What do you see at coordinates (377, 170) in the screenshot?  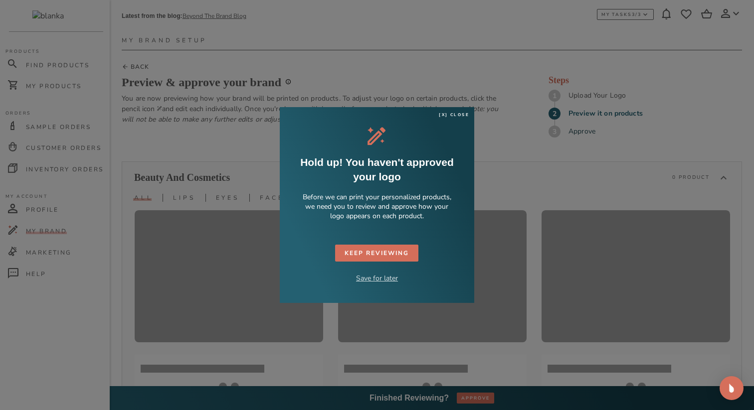 I see `h2: Hold up! You haven't approved your logo` at bounding box center [377, 170].